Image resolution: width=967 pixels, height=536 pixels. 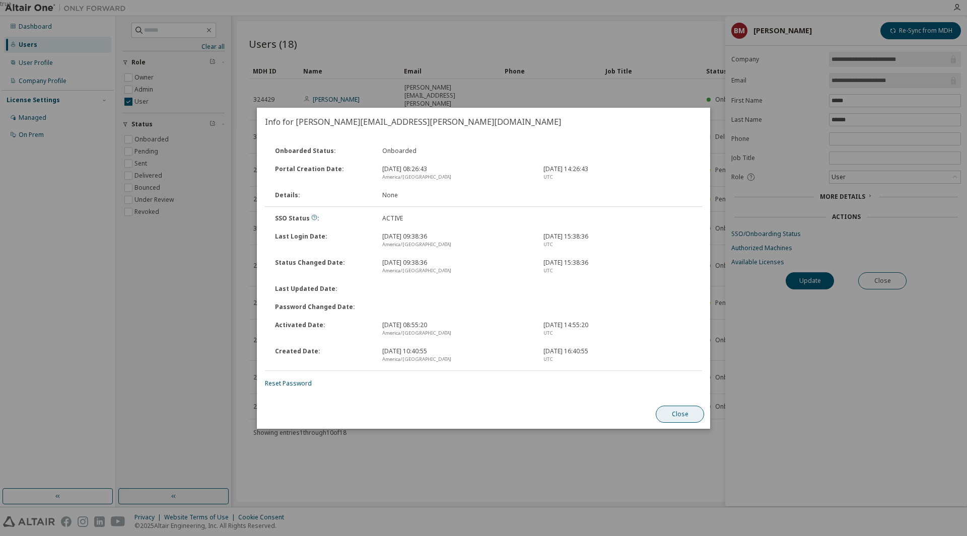 What do you see at coordinates (457, 195) in the screenshot?
I see `div: None` at bounding box center [457, 195].